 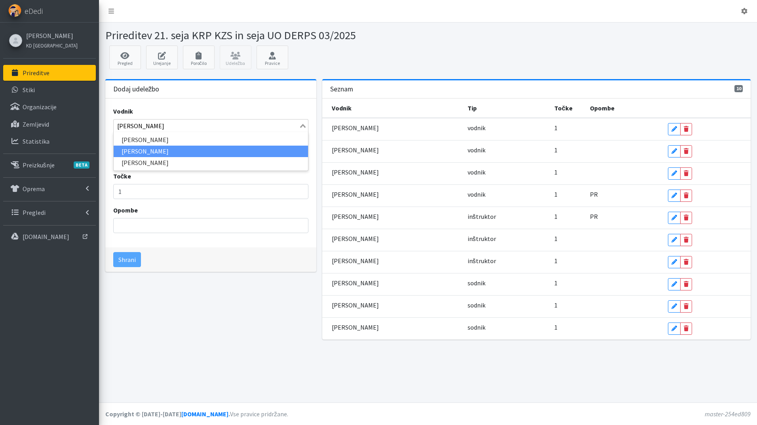 I want to click on a: PreizkušnjeBETA, so click(x=49, y=165).